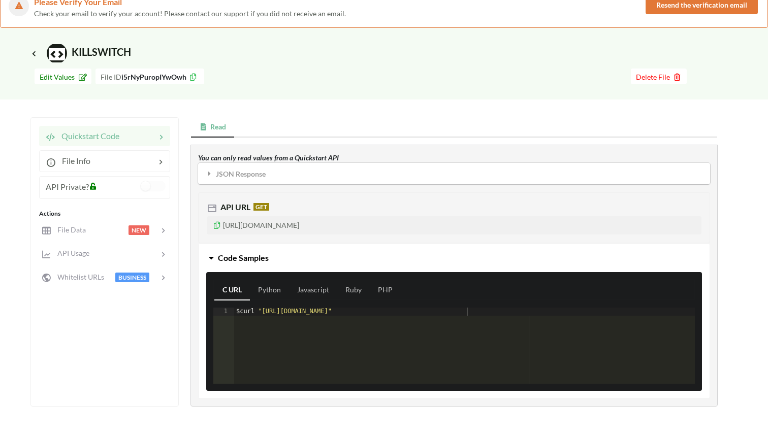  What do you see at coordinates (69, 230) in the screenshot?
I see `span: File Data` at bounding box center [69, 230].